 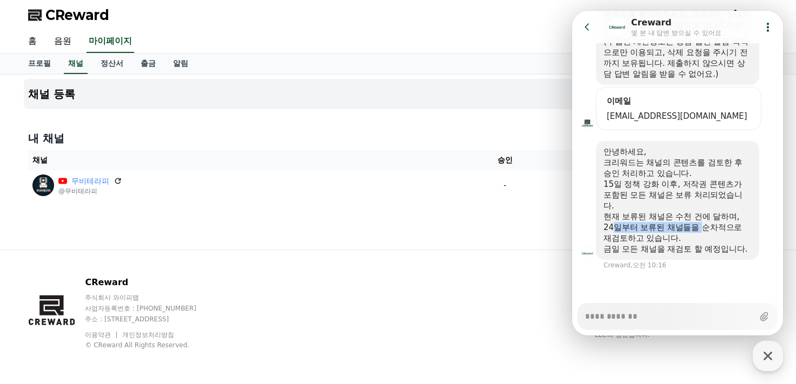 What do you see at coordinates (105, 47) in the screenshot?
I see `div: (수집된 개인정보는 상담 답변 알림 목적으로만 이용되고, 삭제 요청을 주시기 전까지 보유됩니다. 제출하지 않으시면 상담 답변 알림을 받을 수 없어요.)` at bounding box center [105, 47].